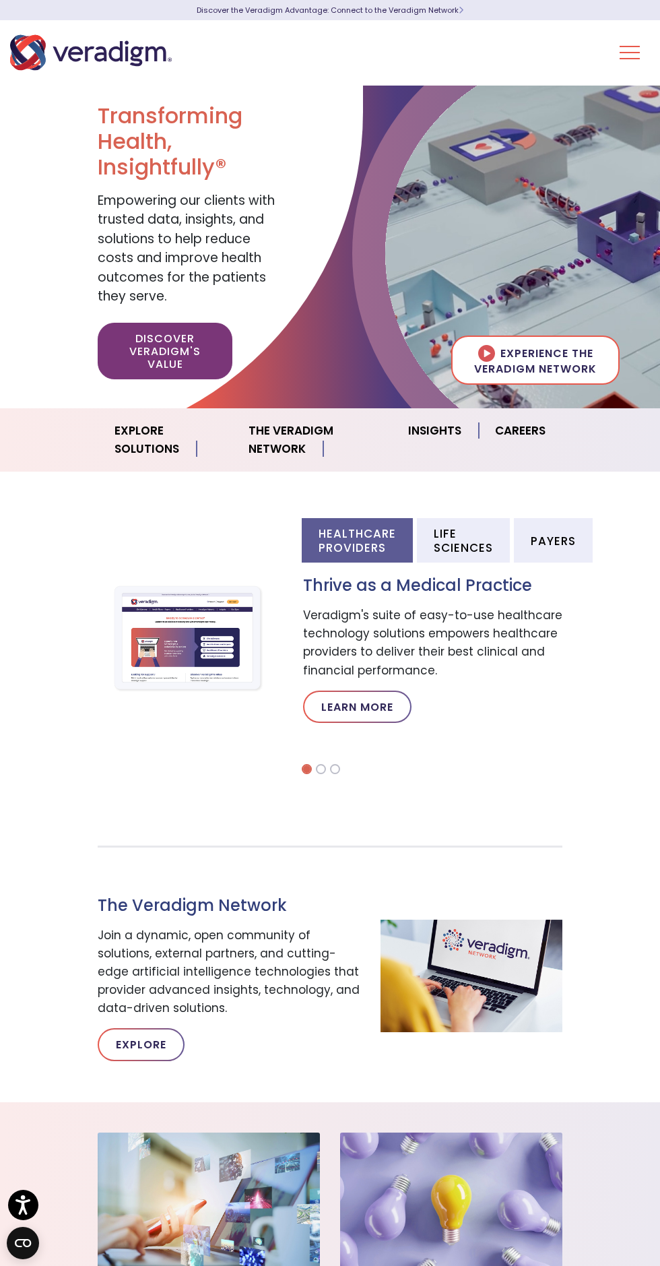 This screenshot has width=660, height=1266. I want to click on h1: Transforming Health, Insightfully®, so click(189, 141).